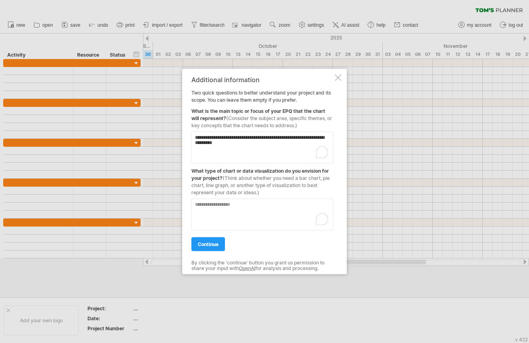 The height and width of the screenshot is (343, 529). What do you see at coordinates (262, 180) in the screenshot?
I see `div: What type of chart or data visualization do you envision for your project?` at bounding box center [262, 180].